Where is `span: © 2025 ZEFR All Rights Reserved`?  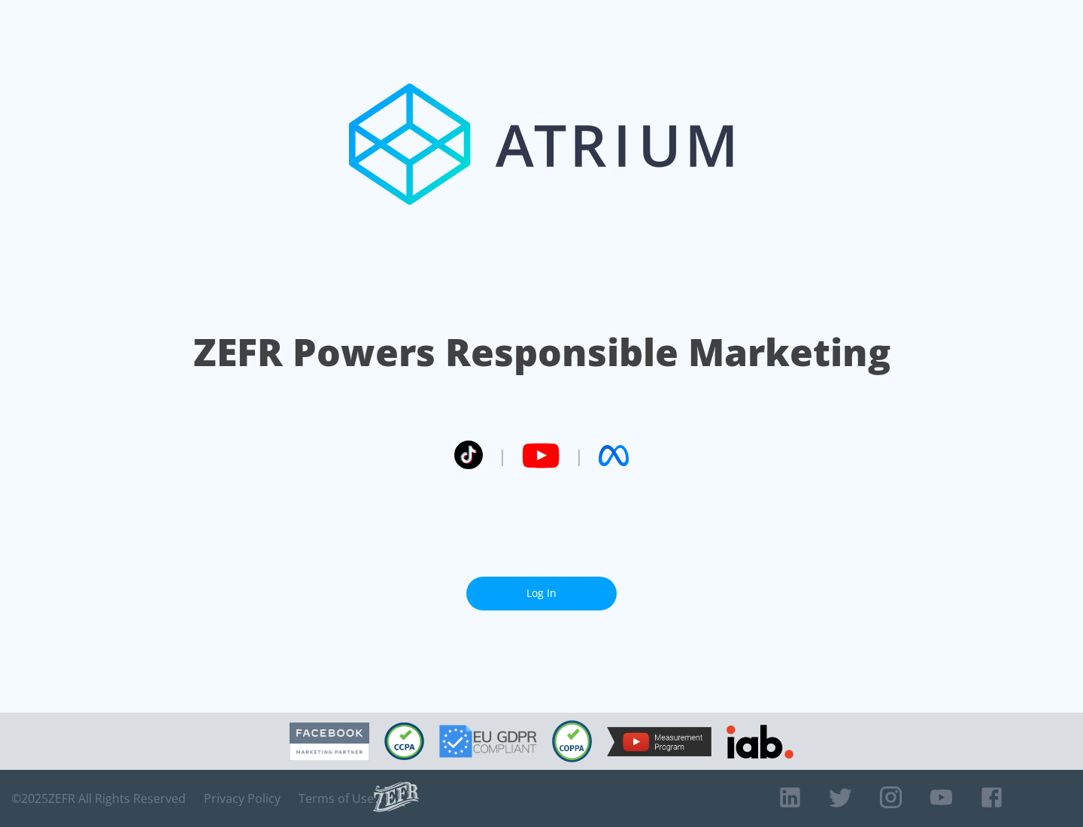
span: © 2025 ZEFR All Rights Reserved is located at coordinates (99, 799).